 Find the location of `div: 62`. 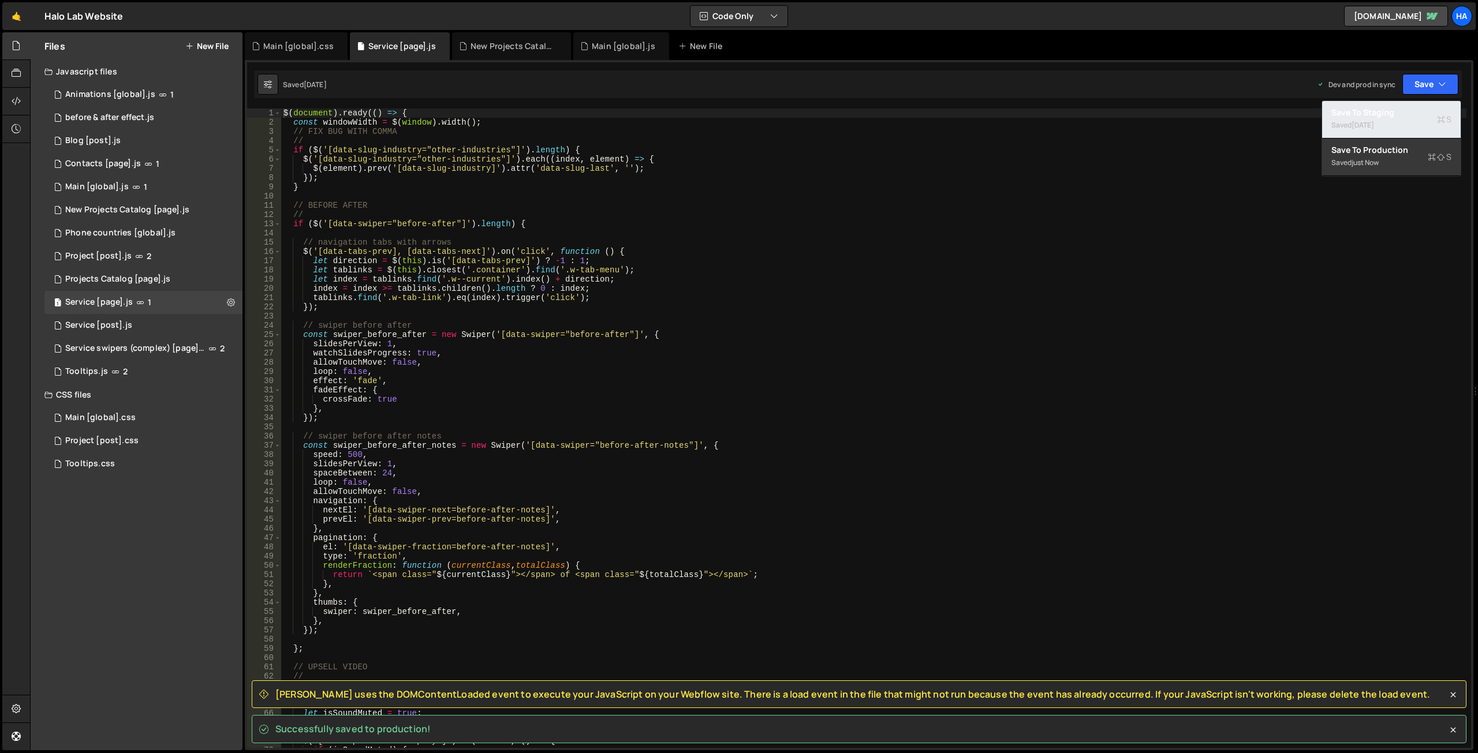

div: 62 is located at coordinates (264, 677).